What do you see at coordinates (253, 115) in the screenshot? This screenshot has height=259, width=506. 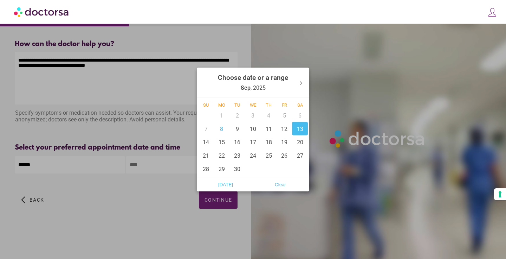 I see `div: 3` at bounding box center [253, 115].